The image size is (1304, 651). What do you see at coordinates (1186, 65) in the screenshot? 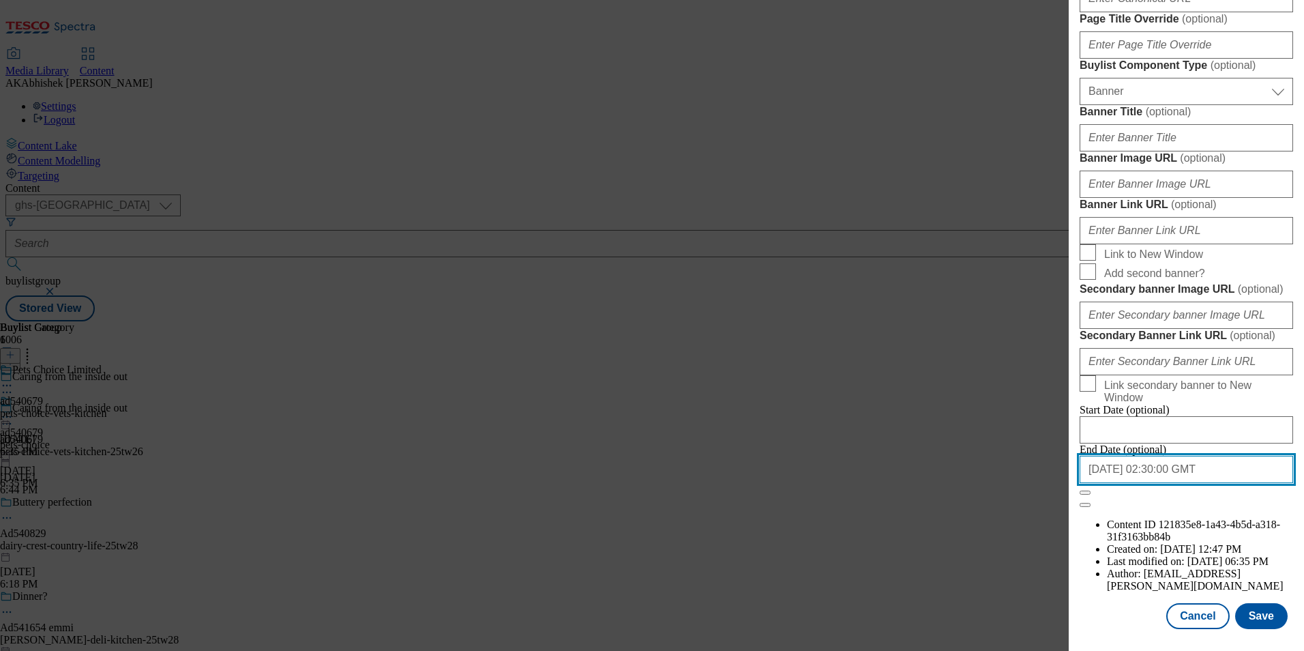
I see `label: Buylist Component Type` at bounding box center [1186, 65].